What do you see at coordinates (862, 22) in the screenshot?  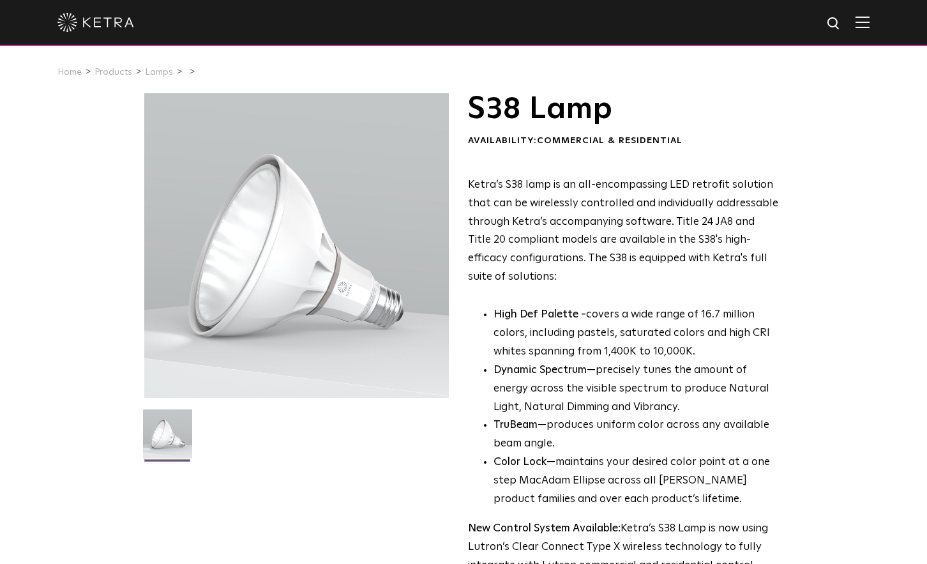 I see `img: Hamburger%20Nav.svg` at bounding box center [862, 22].